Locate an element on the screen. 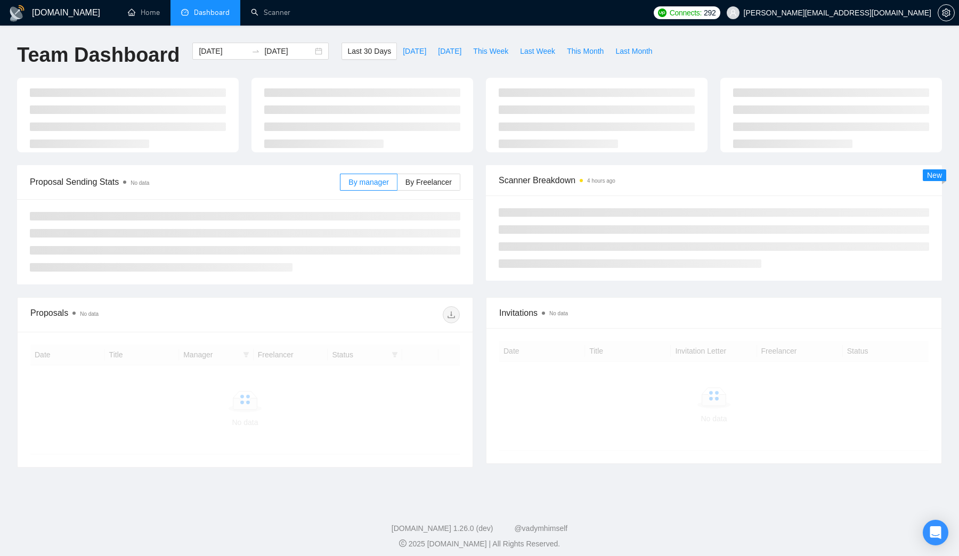 The height and width of the screenshot is (556, 959). input: End date is located at coordinates (288, 51).